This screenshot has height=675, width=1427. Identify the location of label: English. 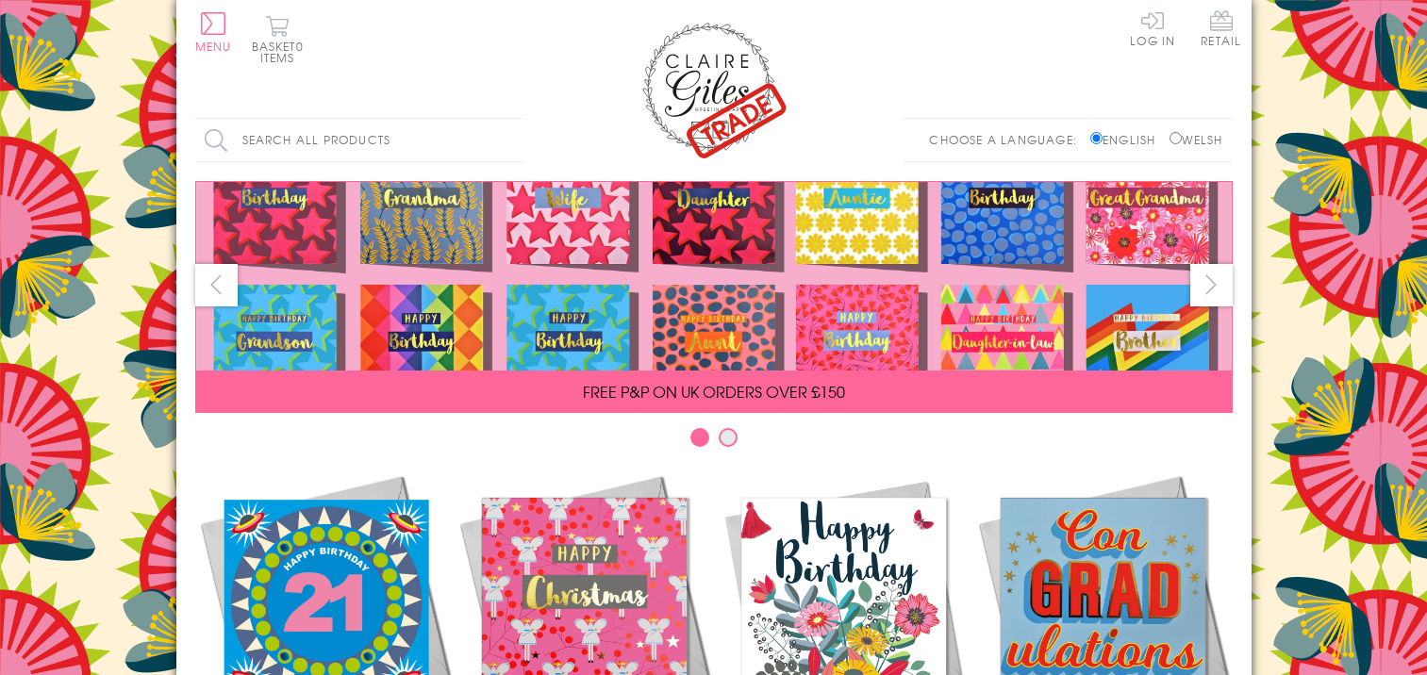
(1127, 140).